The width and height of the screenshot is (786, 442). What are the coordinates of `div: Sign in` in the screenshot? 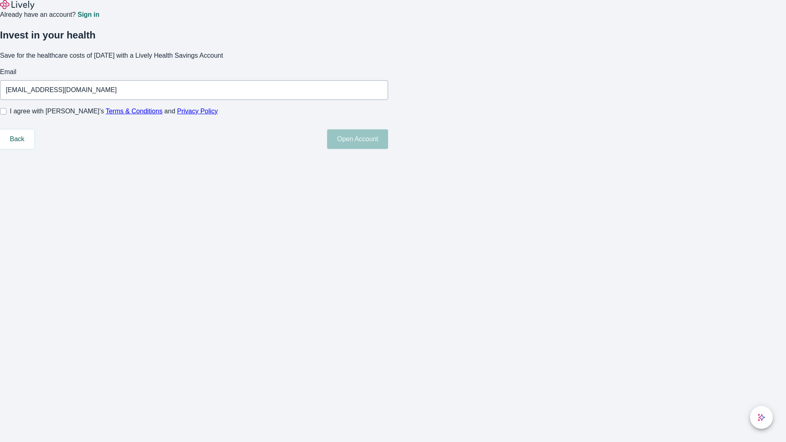 It's located at (88, 15).